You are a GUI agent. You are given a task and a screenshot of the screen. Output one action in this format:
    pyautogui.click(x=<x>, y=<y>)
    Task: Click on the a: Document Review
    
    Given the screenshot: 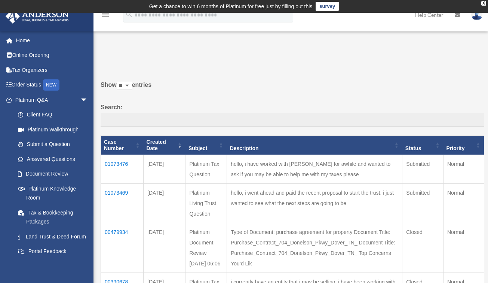 What is the action you would take?
    pyautogui.click(x=53, y=174)
    